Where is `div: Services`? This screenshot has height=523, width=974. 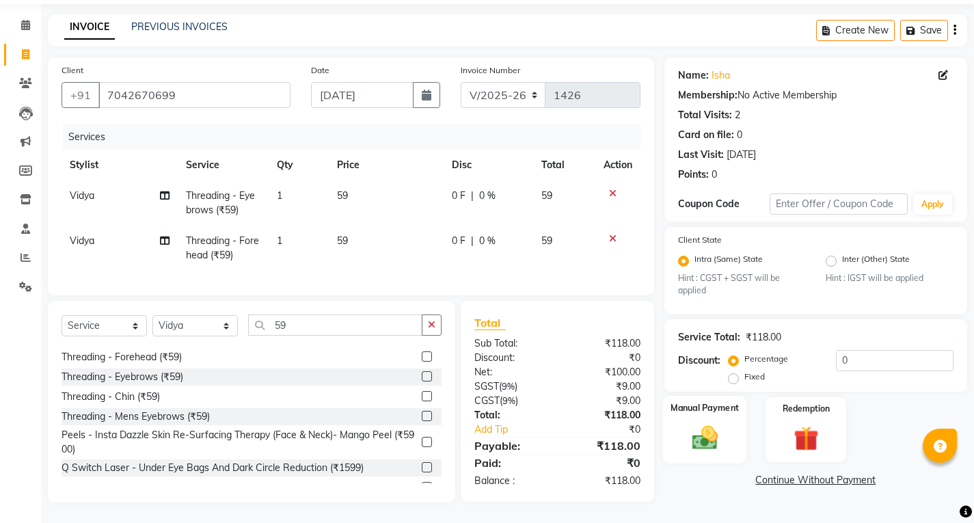
div: Services is located at coordinates (357, 137).